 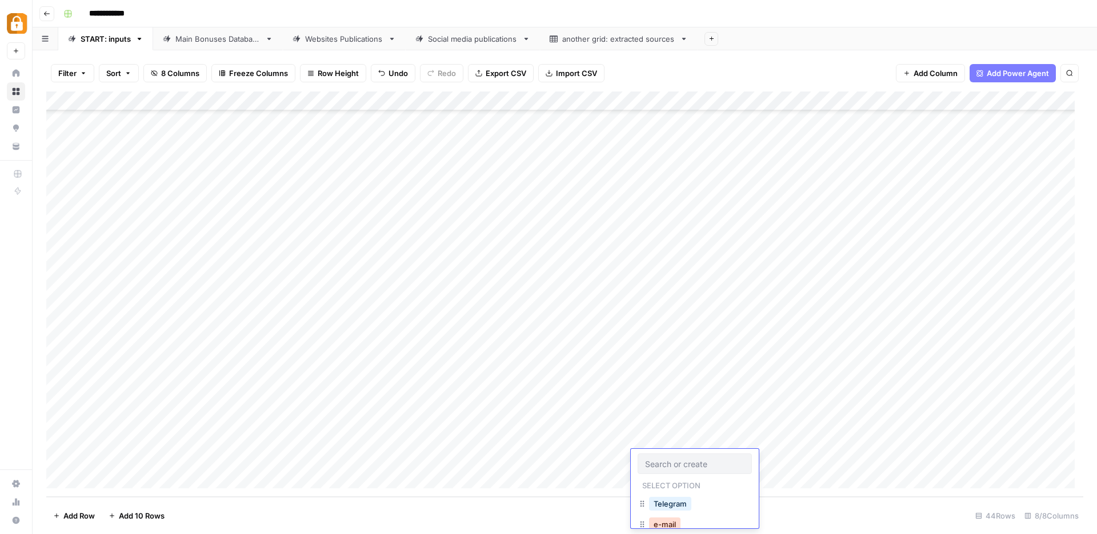 I want to click on div: 8/8 Columns, so click(x=1052, y=516).